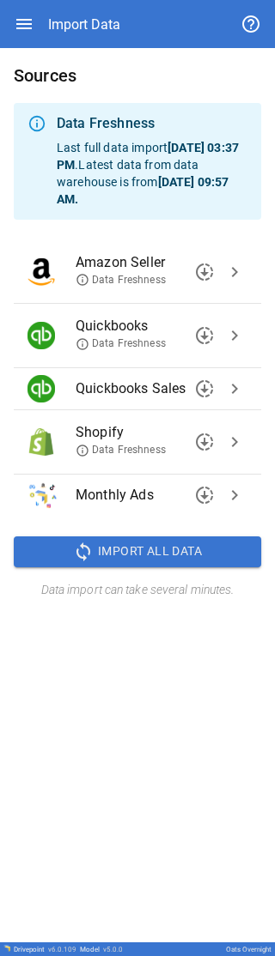  I want to click on img: Amazon Seller, so click(41, 272).